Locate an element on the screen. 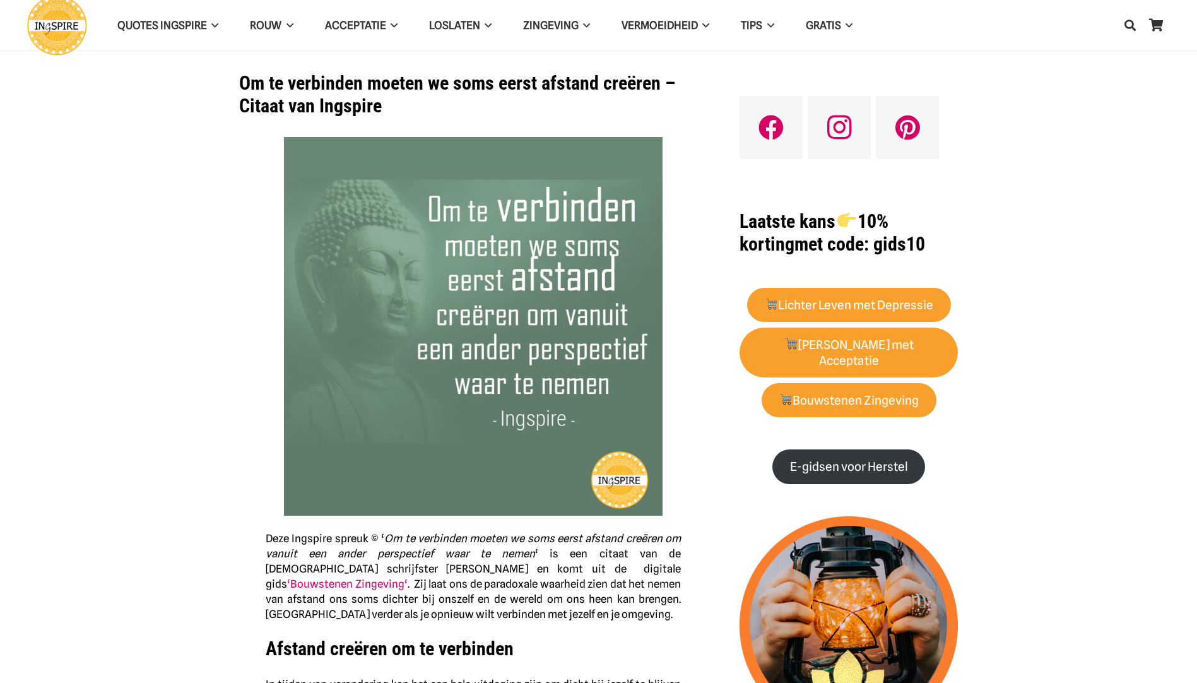  a: QUOTES INGSPIREQUOTES INGSPIRE Menu is located at coordinates (168, 25).